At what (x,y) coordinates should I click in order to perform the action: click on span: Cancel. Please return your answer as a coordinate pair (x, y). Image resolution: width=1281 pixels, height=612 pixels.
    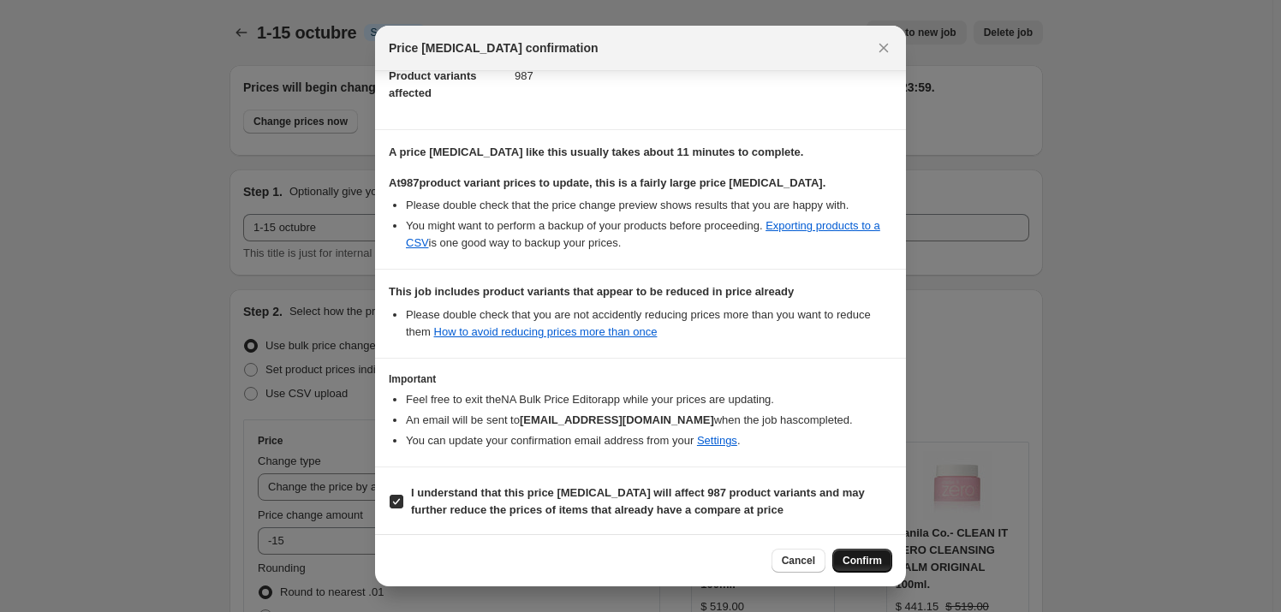
    Looking at the image, I should click on (798, 561).